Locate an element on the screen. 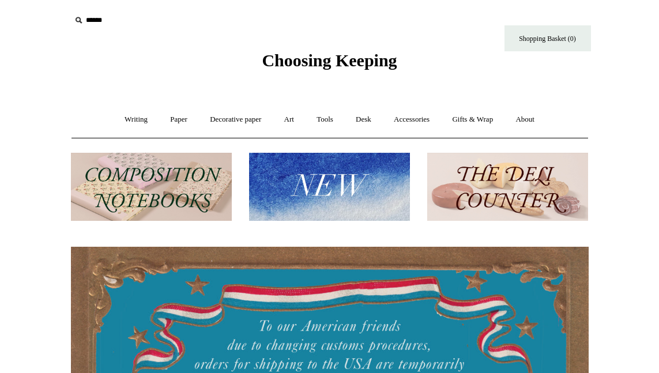  img: The Deli Counter is located at coordinates (507, 187).